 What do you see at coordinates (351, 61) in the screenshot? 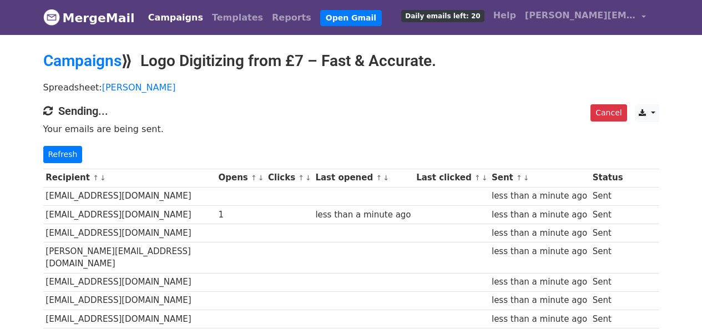
I see `h2: ⟫ Logo Digitizing from £7 – Fast & Accurate.` at bounding box center [351, 61].